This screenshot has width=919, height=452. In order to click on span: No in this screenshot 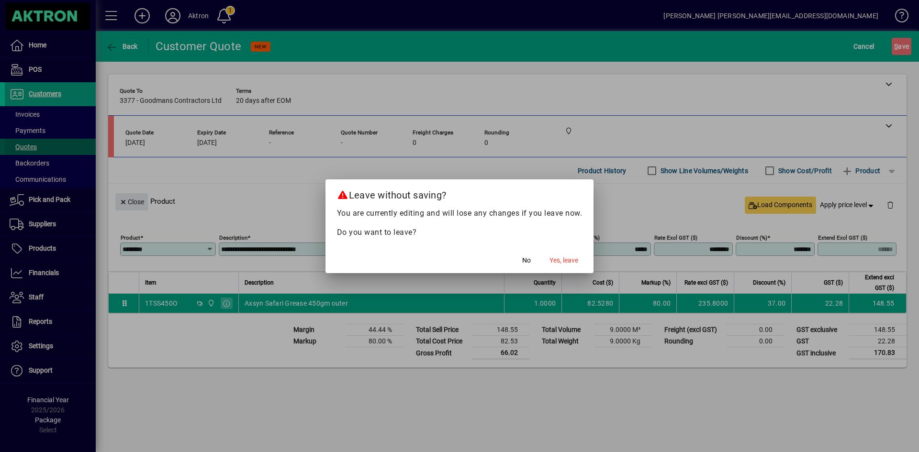, I will do `click(526, 260)`.